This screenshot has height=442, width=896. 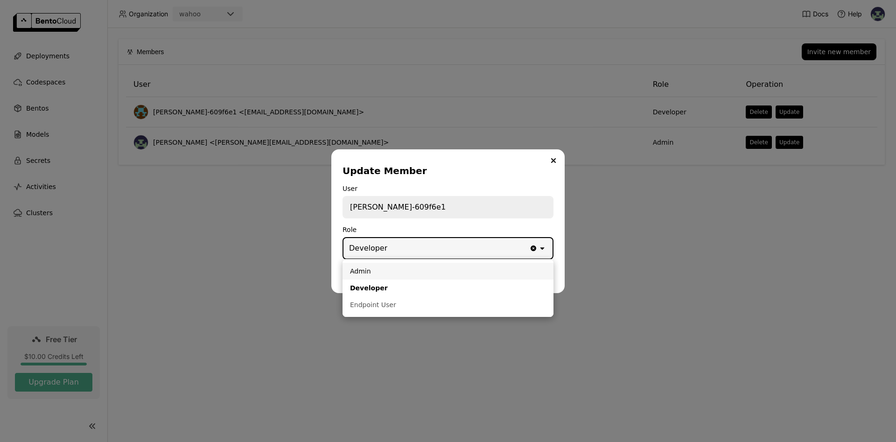 I want to click on svg: open, so click(x=542, y=248).